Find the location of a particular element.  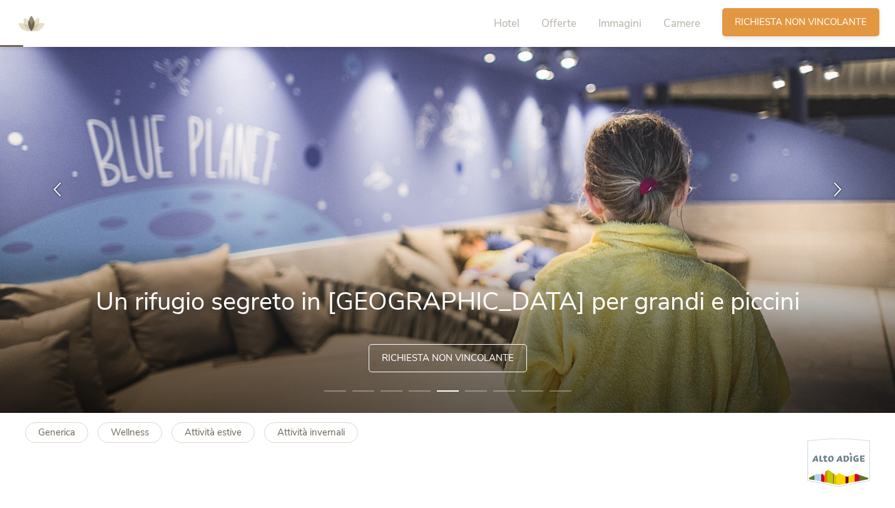

a: AMONTI & LUNARIS Wellnessresort is located at coordinates (31, 23).